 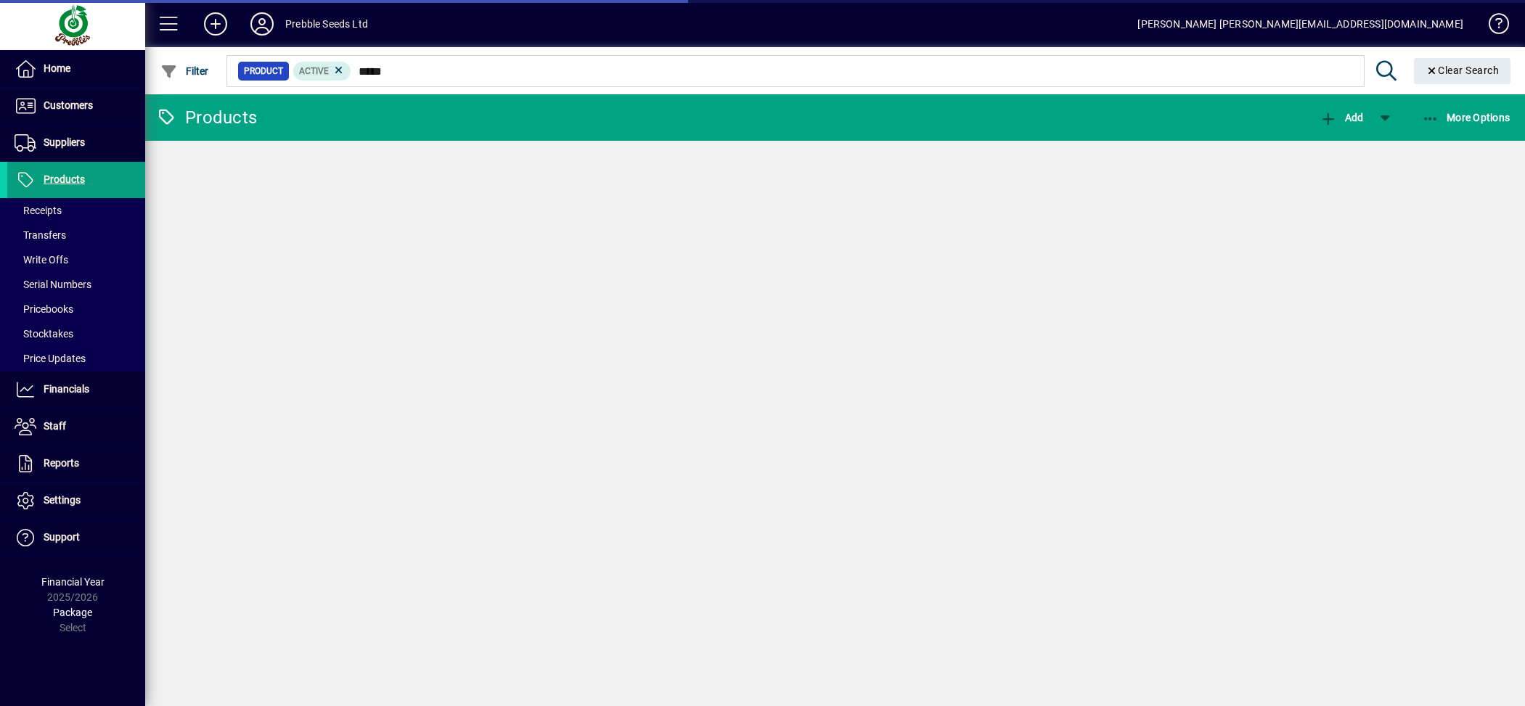 I want to click on span: Receipts, so click(x=38, y=210).